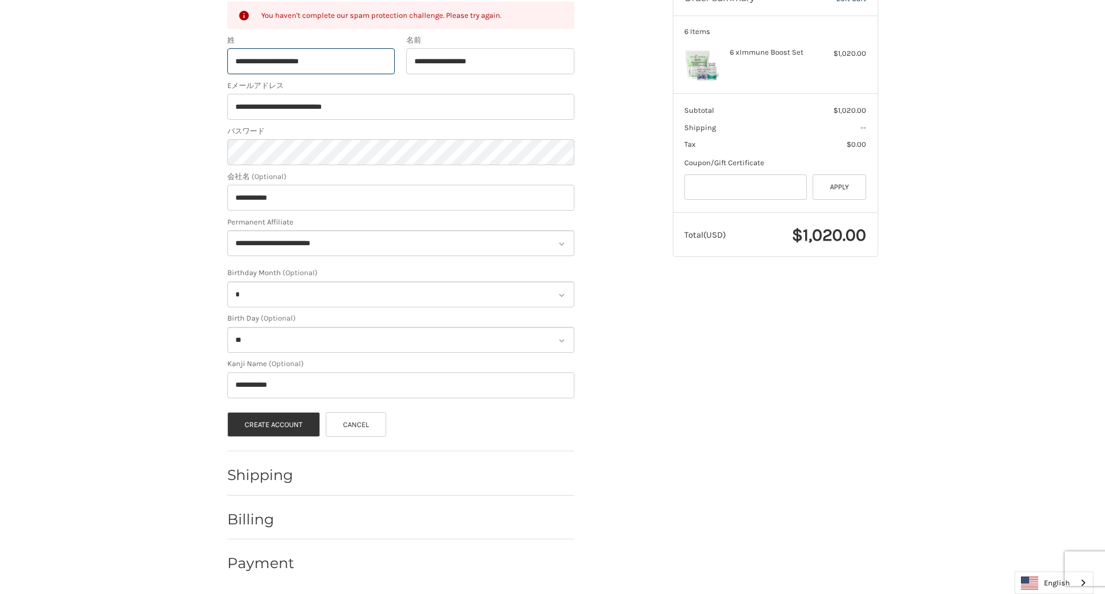  I want to click on span: Subtotal, so click(700, 110).